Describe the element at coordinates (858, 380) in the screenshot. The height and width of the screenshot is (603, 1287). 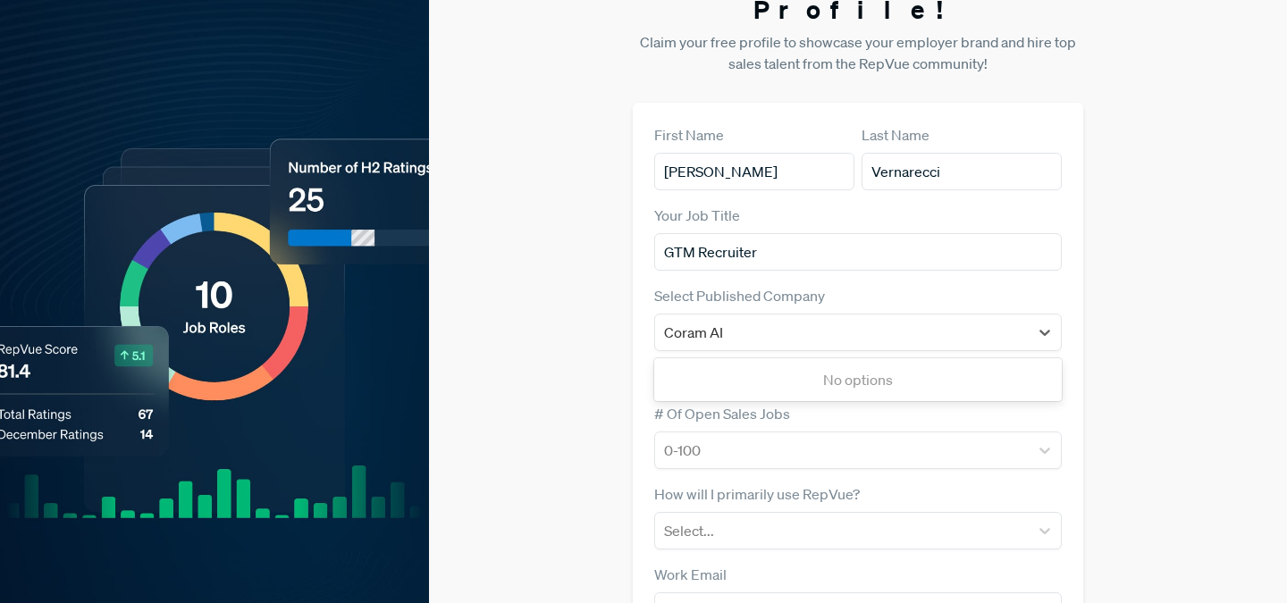
I see `div: No options` at that location.